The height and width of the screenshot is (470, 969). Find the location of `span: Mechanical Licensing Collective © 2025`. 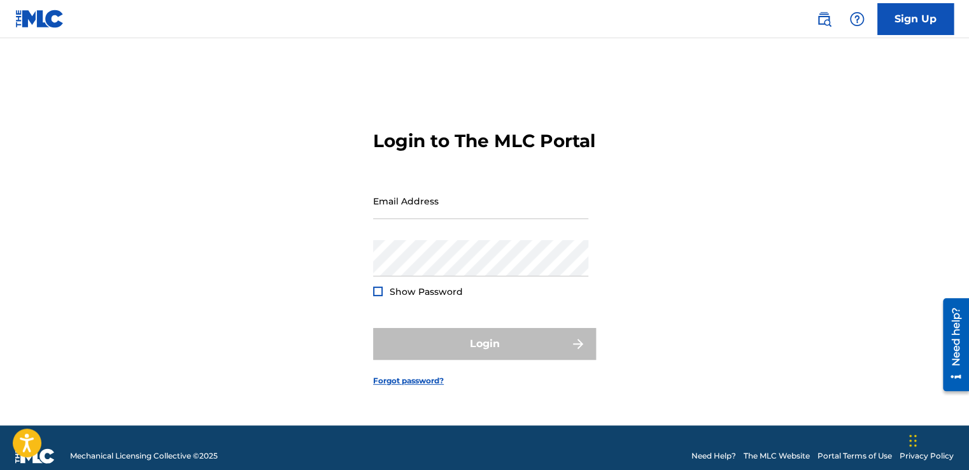

span: Mechanical Licensing Collective © 2025 is located at coordinates (144, 456).